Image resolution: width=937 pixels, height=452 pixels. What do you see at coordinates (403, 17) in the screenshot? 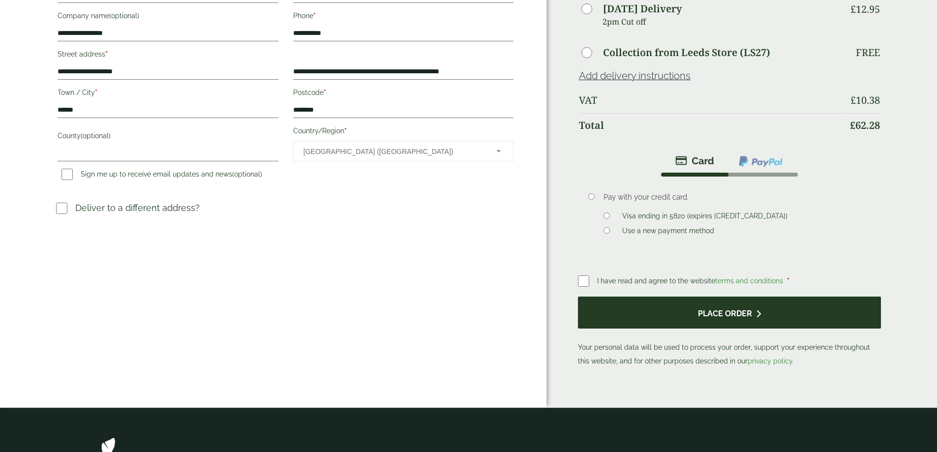
I see `label: Phone` at bounding box center [403, 17].